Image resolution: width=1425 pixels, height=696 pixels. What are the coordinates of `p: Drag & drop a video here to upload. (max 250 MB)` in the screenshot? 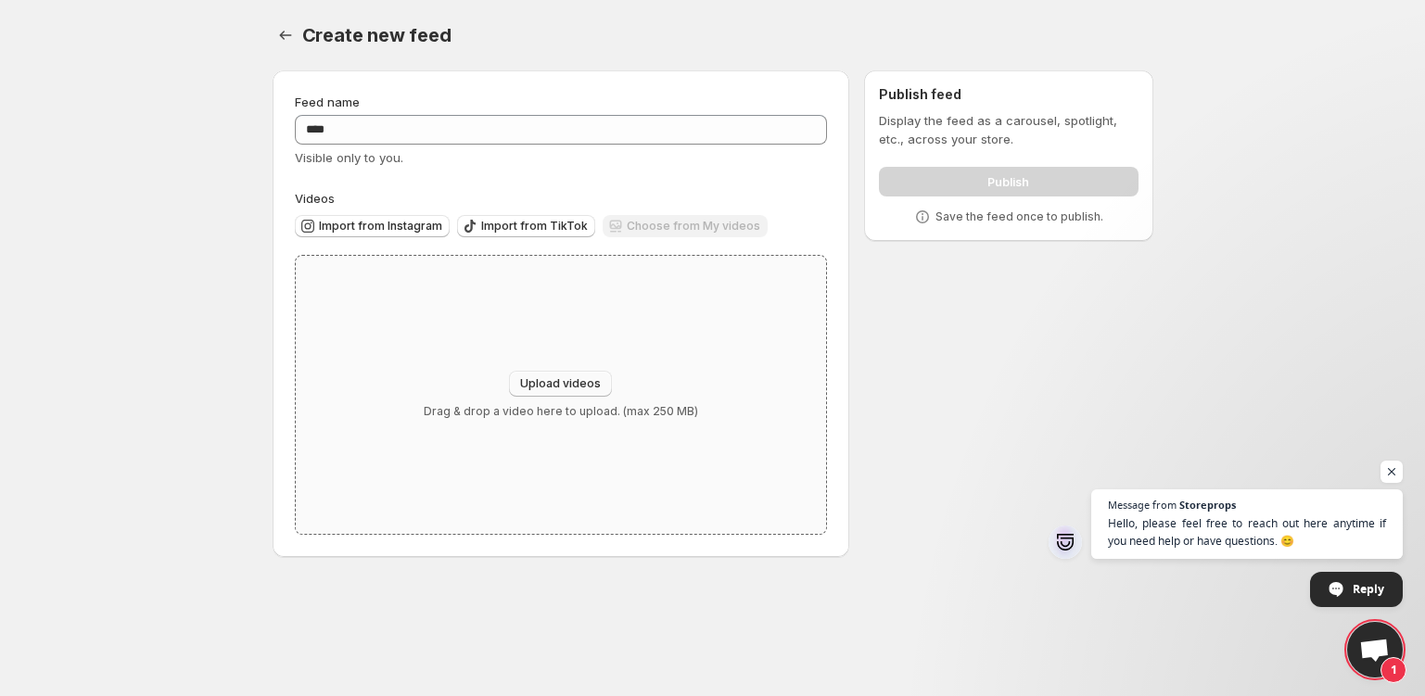 It's located at (561, 412).